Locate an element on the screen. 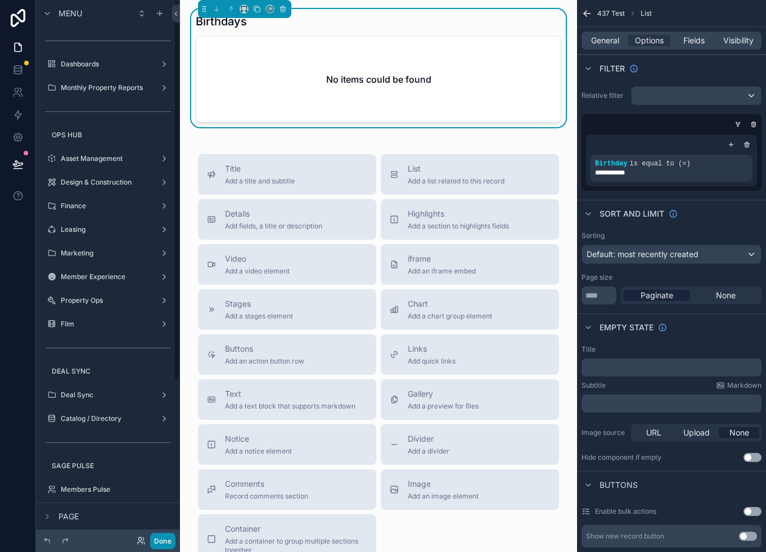 The height and width of the screenshot is (552, 766). a: SAGE PULSE is located at coordinates (108, 466).